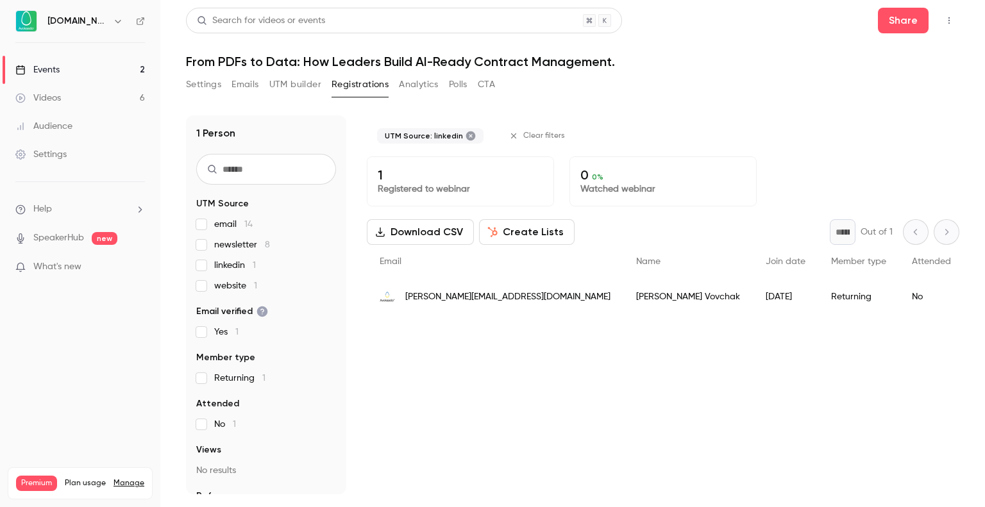 The image size is (985, 507). I want to click on li: help-dropdown-opener, so click(80, 209).